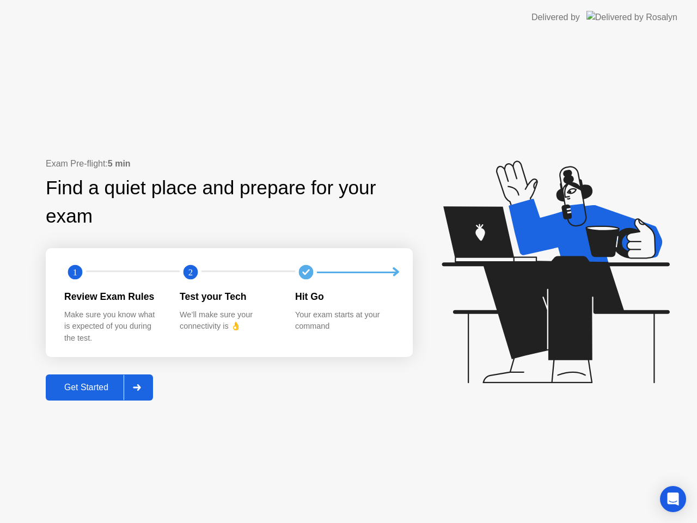 This screenshot has width=697, height=523. What do you see at coordinates (75, 272) in the screenshot?
I see `text: 1` at bounding box center [75, 272].